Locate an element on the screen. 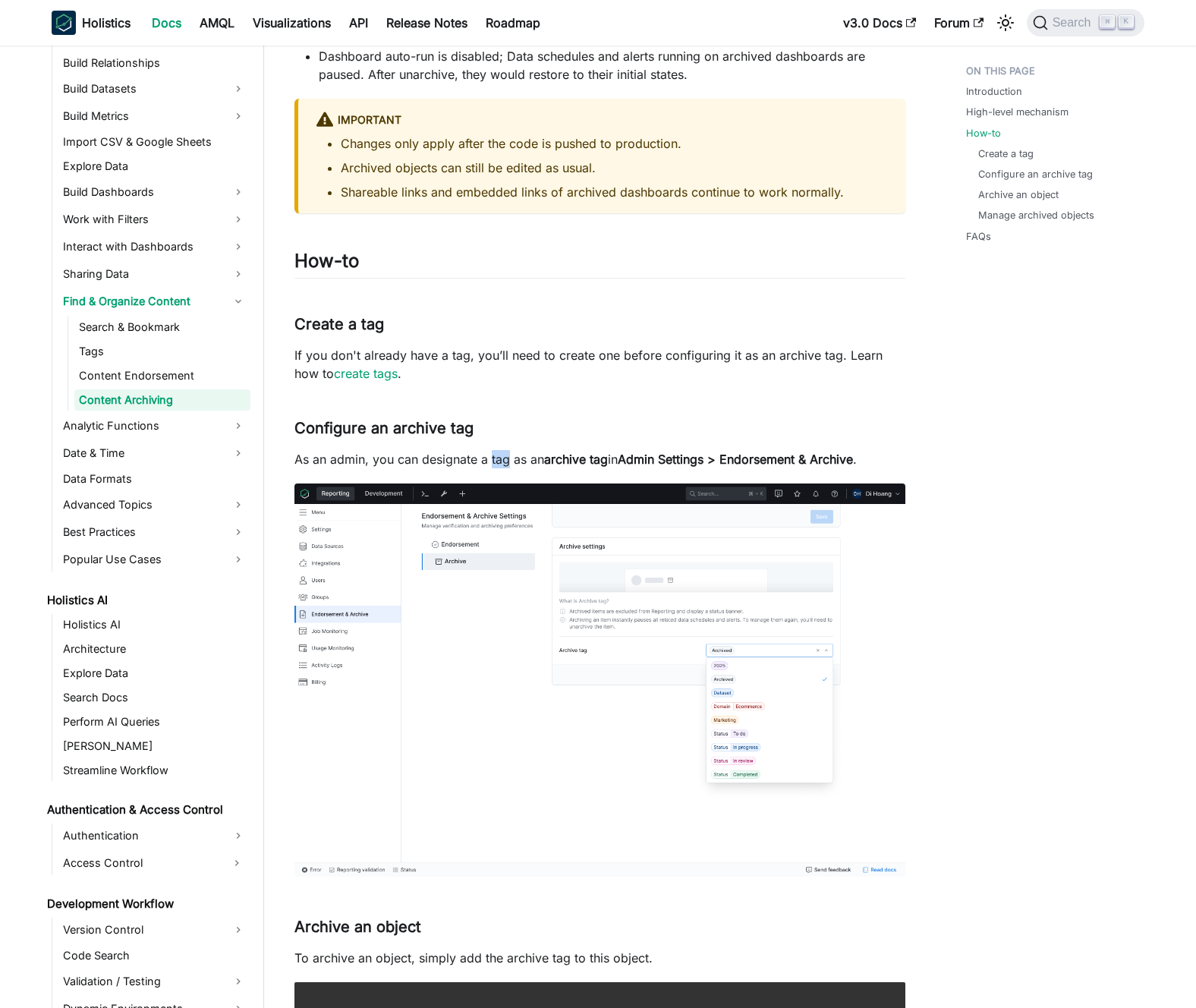 The width and height of the screenshot is (1196, 1008). li: Changes only apply after the code is pushed to production. is located at coordinates (614, 143).